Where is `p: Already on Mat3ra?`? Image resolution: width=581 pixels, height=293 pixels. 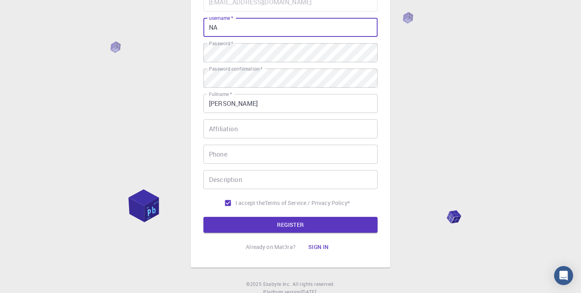 p: Already on Mat3ra? is located at coordinates (271, 247).